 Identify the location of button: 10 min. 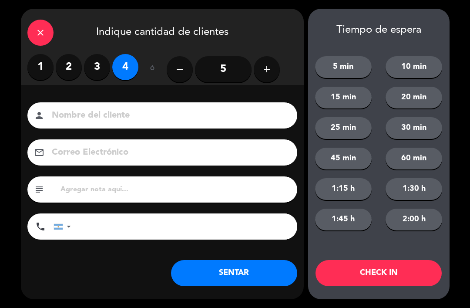
(414, 67).